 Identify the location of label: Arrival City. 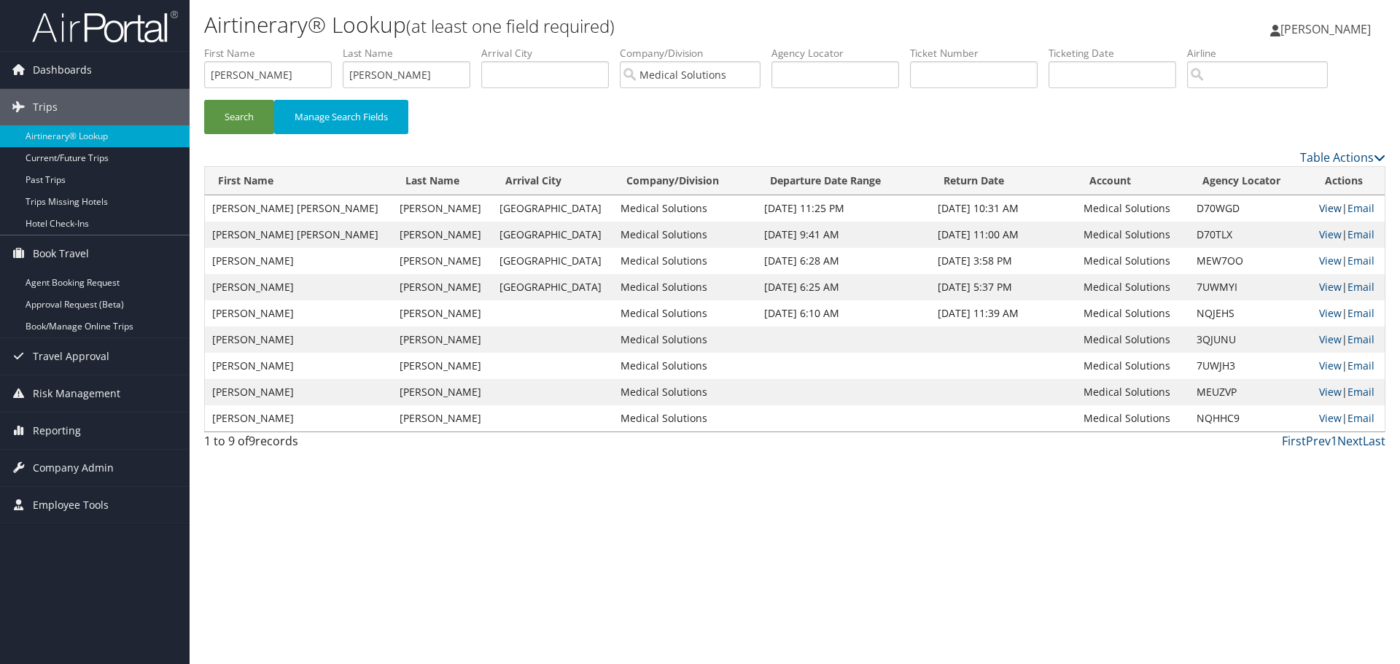
(551, 53).